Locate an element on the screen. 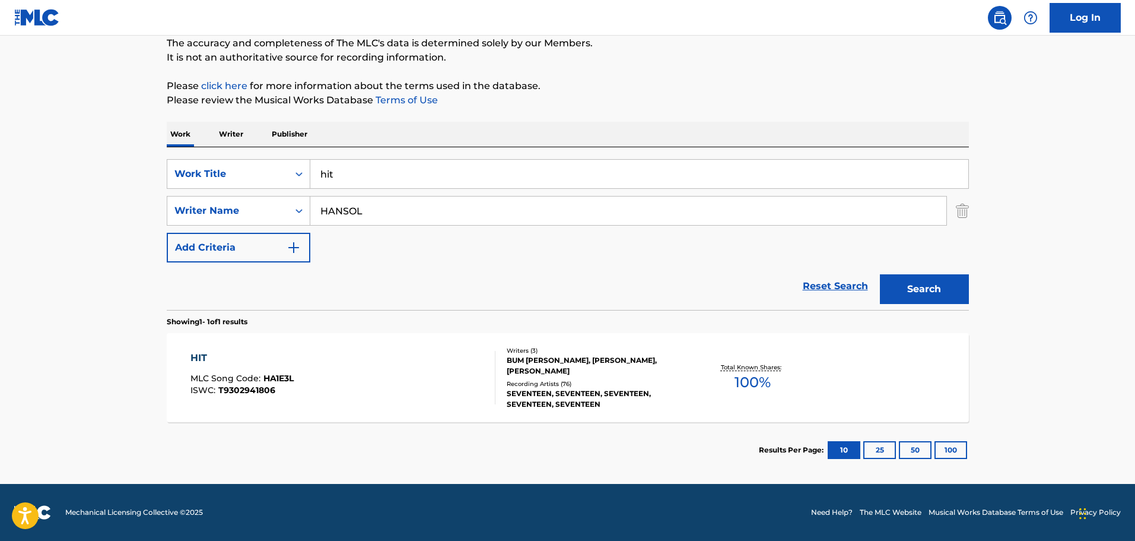 The width and height of the screenshot is (1135, 541). button: Add Criteria is located at coordinates (239, 247).